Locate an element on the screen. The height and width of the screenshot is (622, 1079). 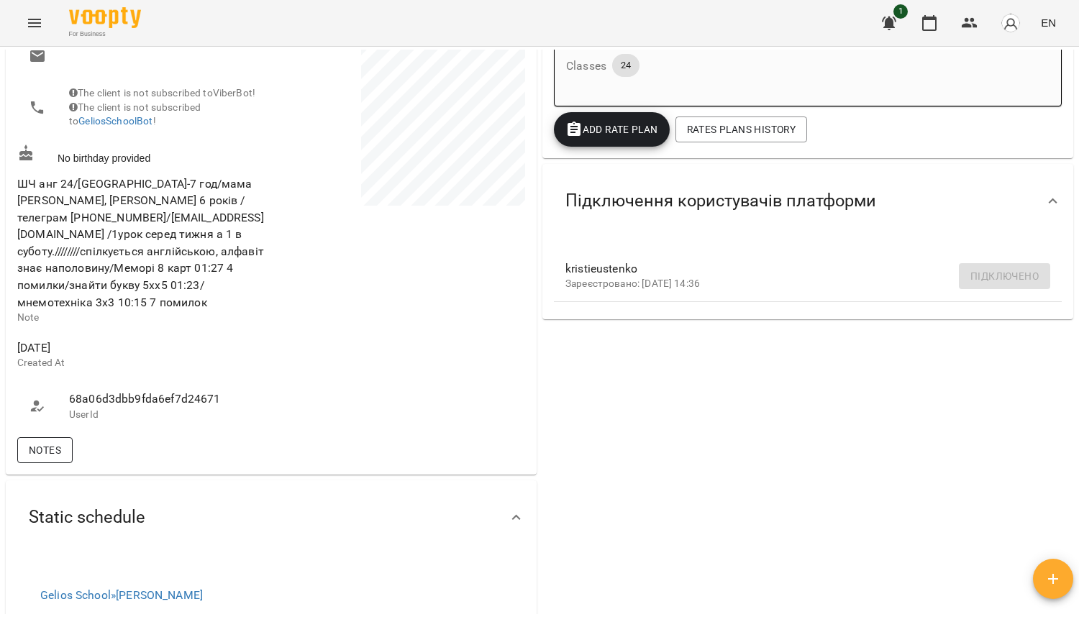
span: Notes is located at coordinates (45, 450).